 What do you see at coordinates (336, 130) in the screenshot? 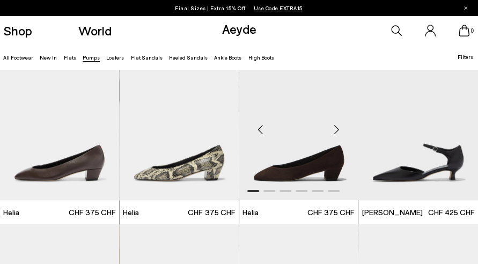
I see `div: Next slide` at bounding box center [336, 130].